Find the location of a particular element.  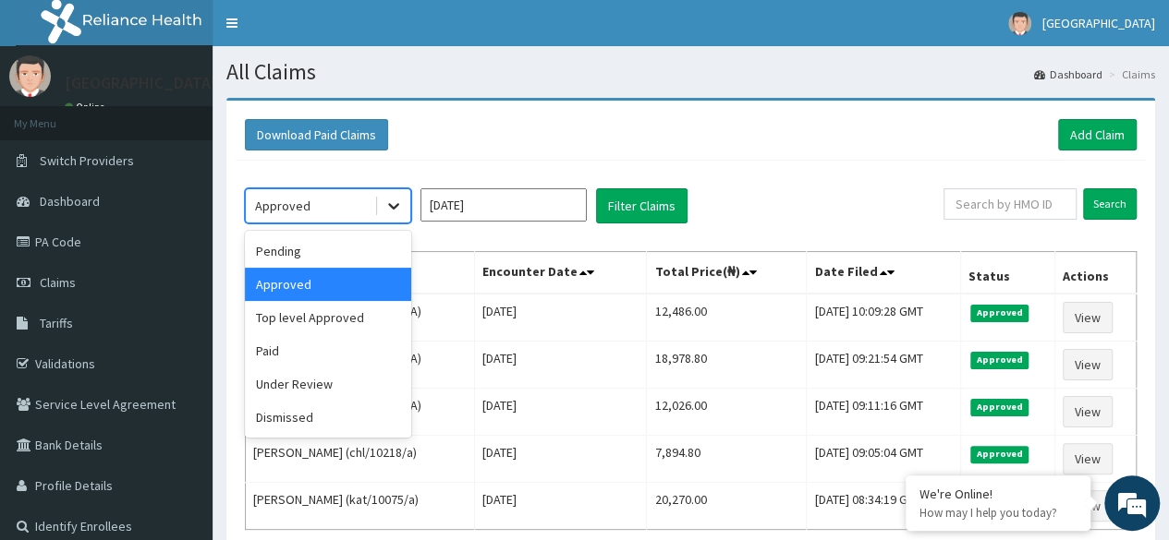

div: Under Review is located at coordinates (328, 384).